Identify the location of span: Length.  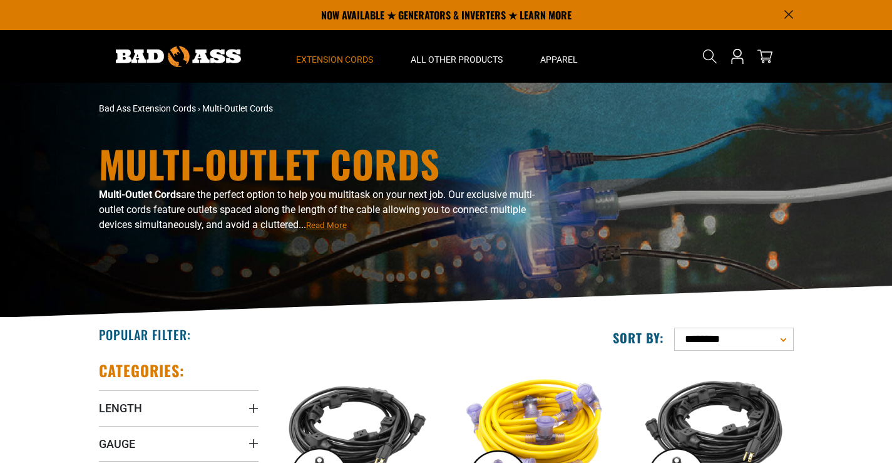
(120, 408).